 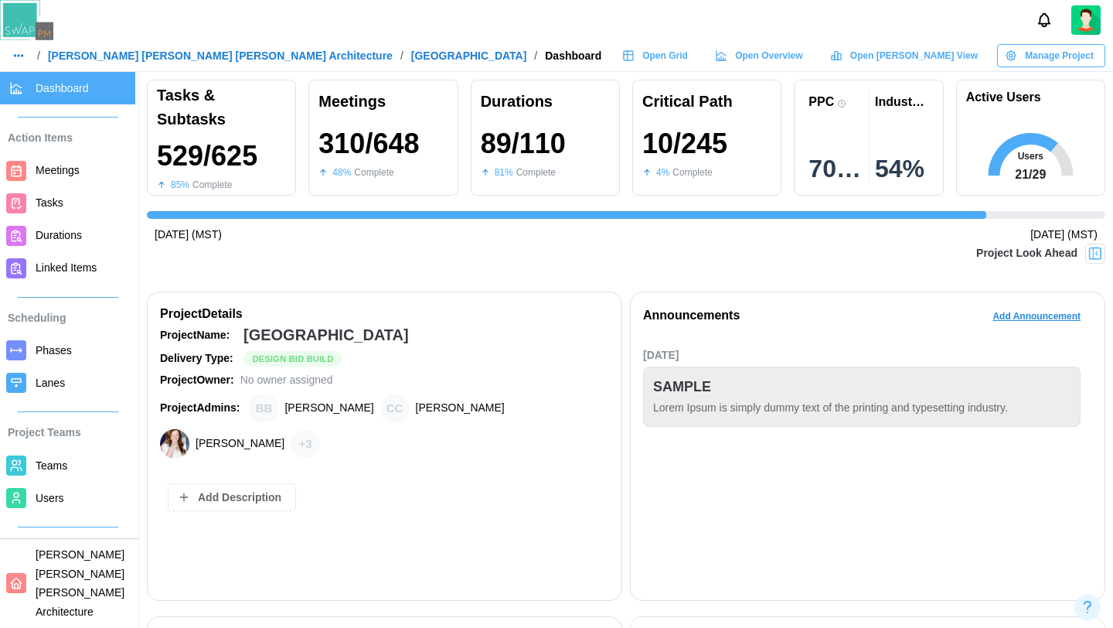 What do you see at coordinates (523, 144) in the screenshot?
I see `div: 89 / 110` at bounding box center [523, 144].